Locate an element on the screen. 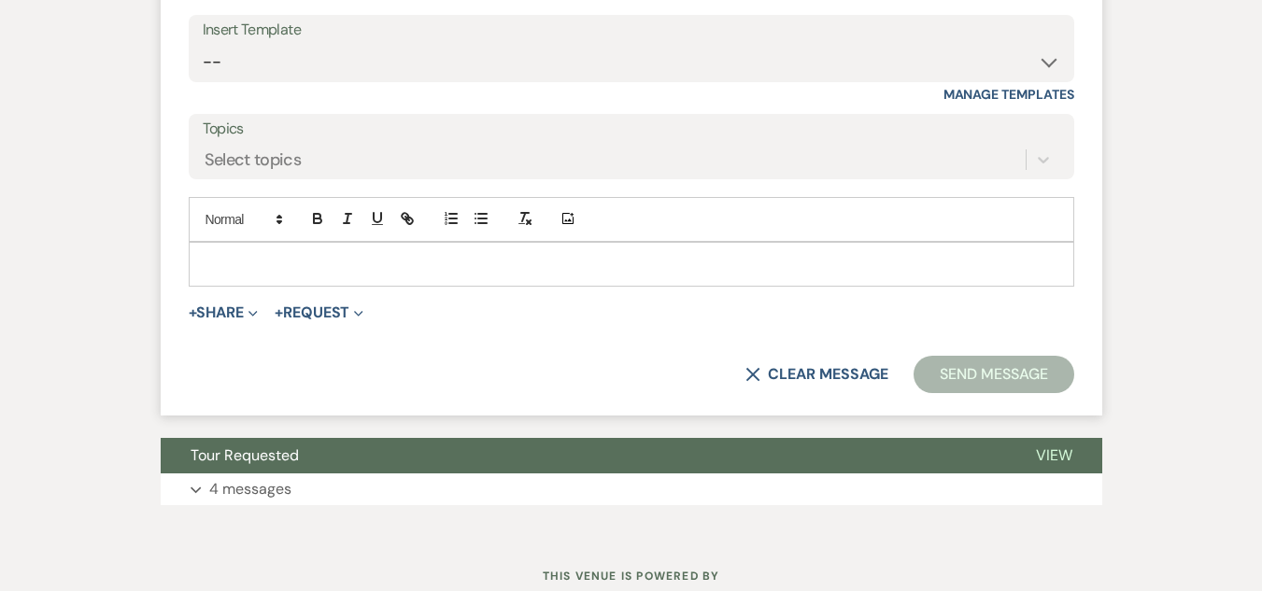  span: Tour Requested is located at coordinates (245, 455).